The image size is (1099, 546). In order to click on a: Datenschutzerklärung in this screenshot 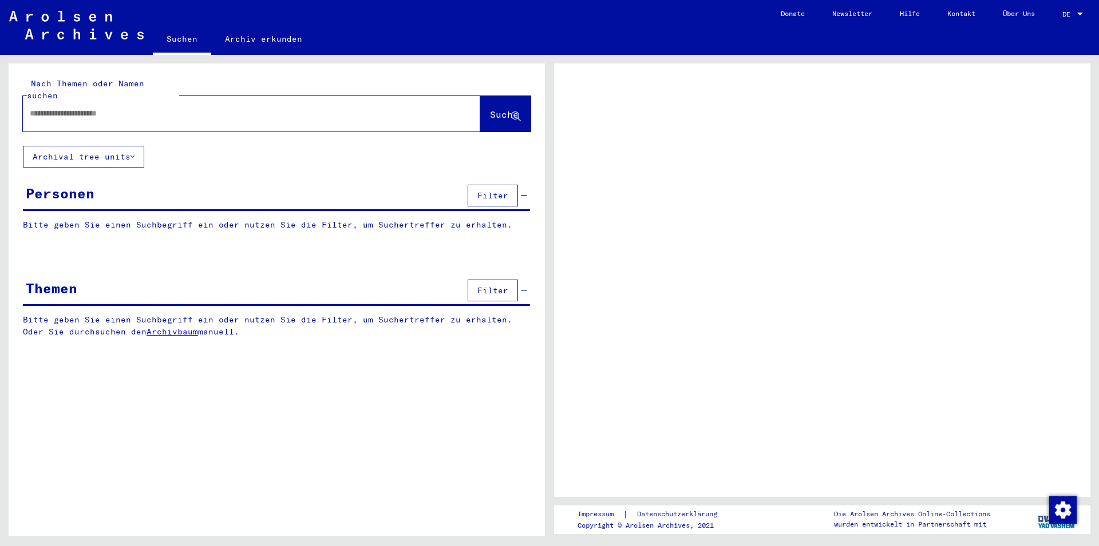, I will do `click(679, 514)`.